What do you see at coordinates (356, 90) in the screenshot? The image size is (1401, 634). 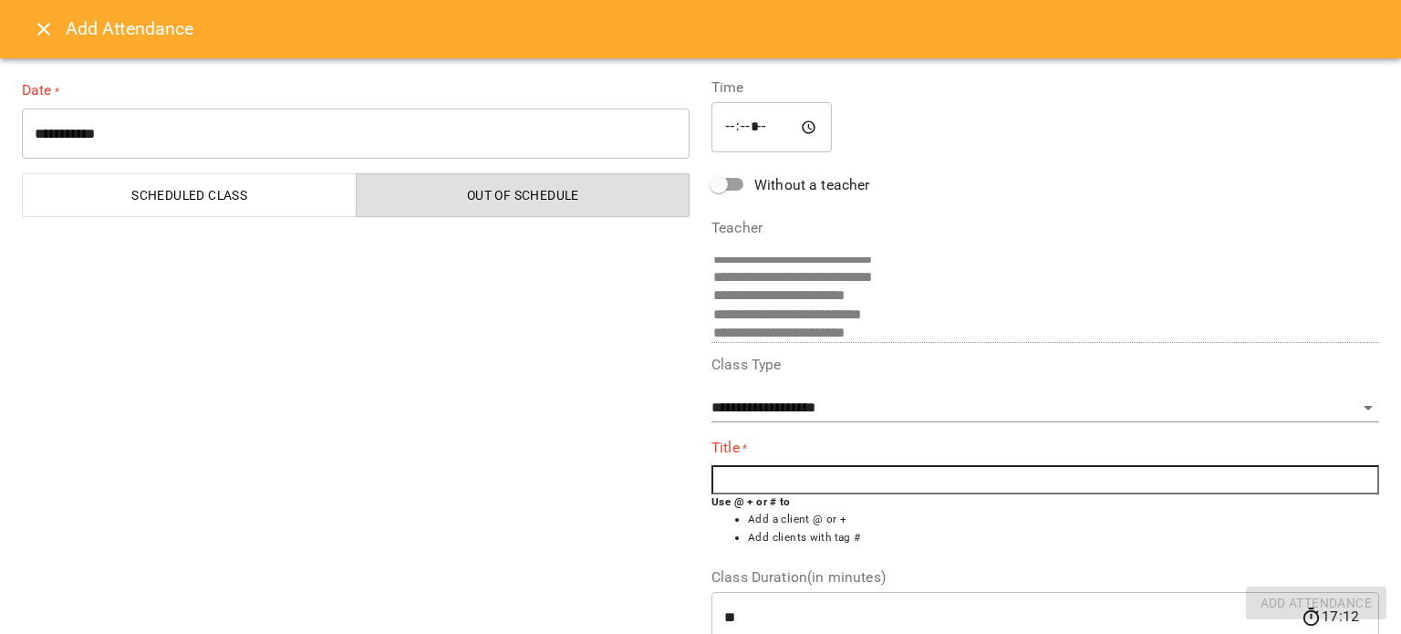 I see `label: Date` at bounding box center [356, 90].